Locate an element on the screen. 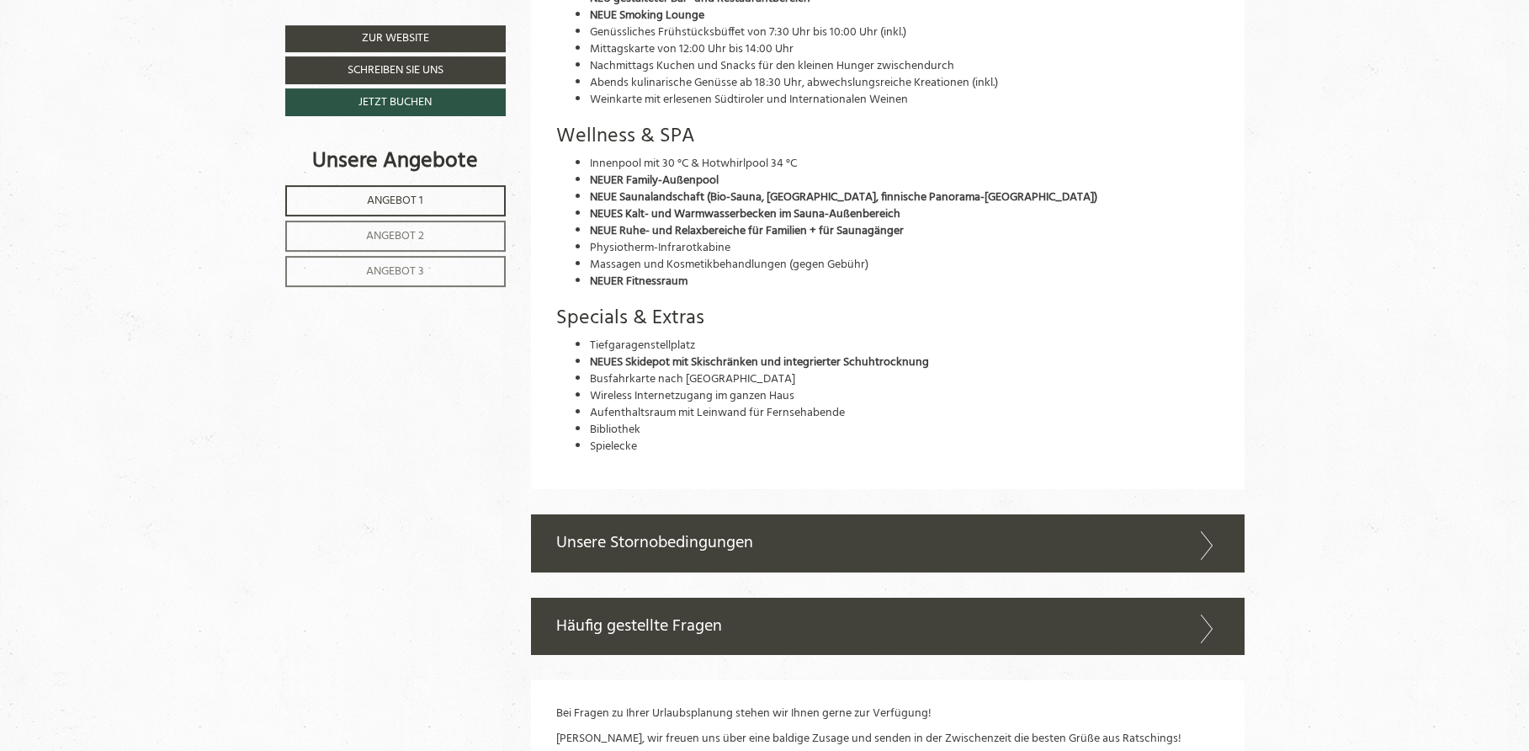  p: Bei Fragen zu Ihrer Urlaubsplanung stehen wir Ihnen gerne zur Verfügung! is located at coordinates (888, 714).